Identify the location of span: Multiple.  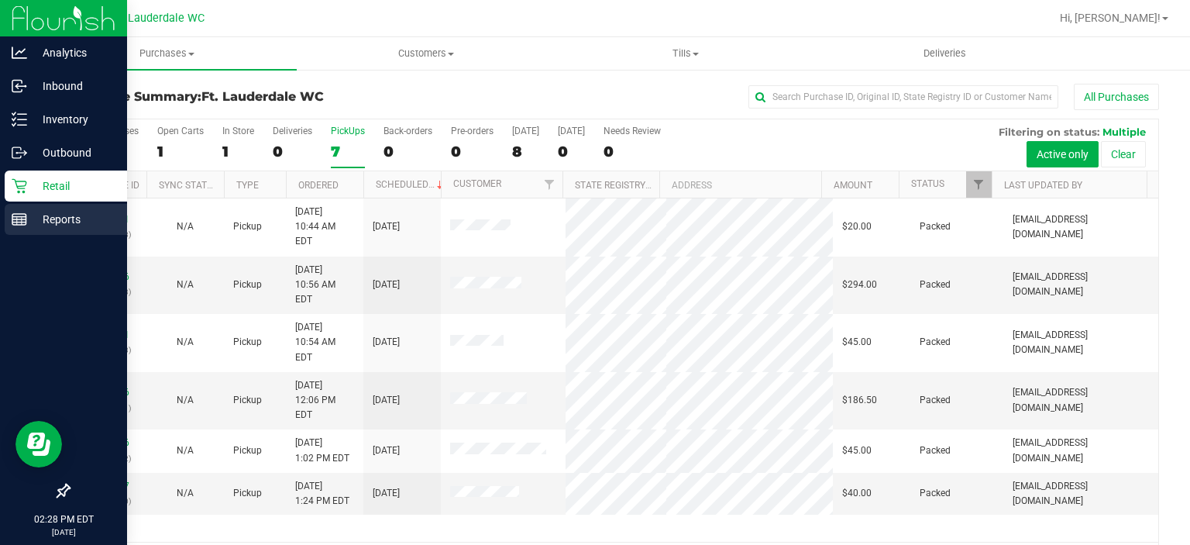
(1125, 132).